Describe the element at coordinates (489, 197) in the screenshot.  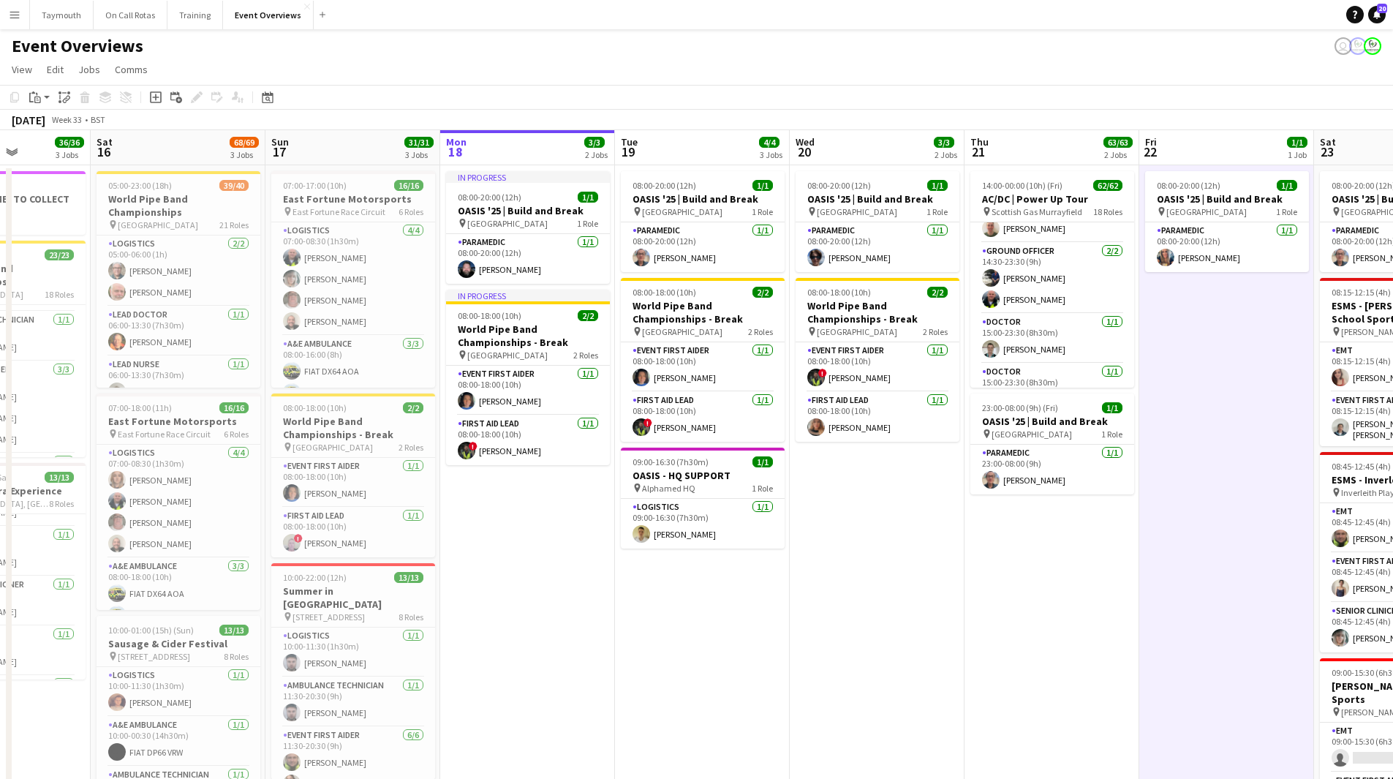
I see `span: 08:00-20:00 (12h)` at that location.